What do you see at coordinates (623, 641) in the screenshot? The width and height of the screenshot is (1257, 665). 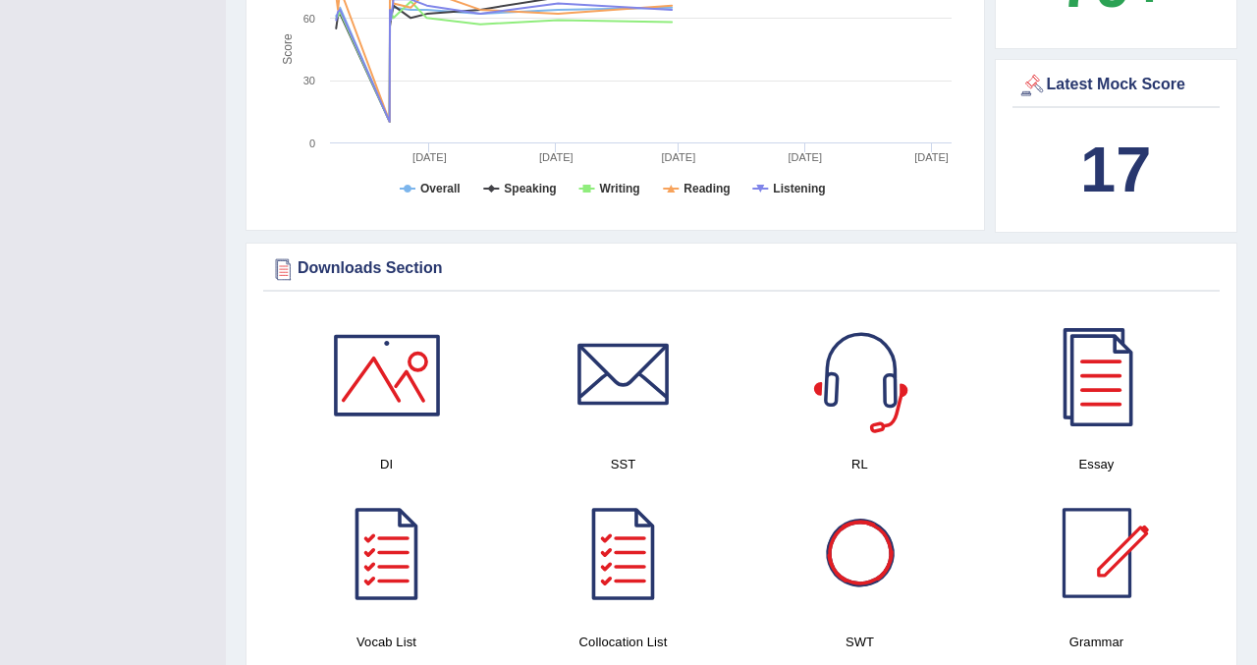 I see `h4: Collocation List` at bounding box center [623, 641].